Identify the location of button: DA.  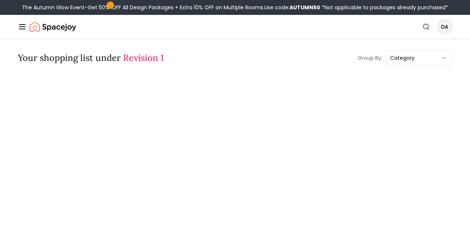
(445, 27).